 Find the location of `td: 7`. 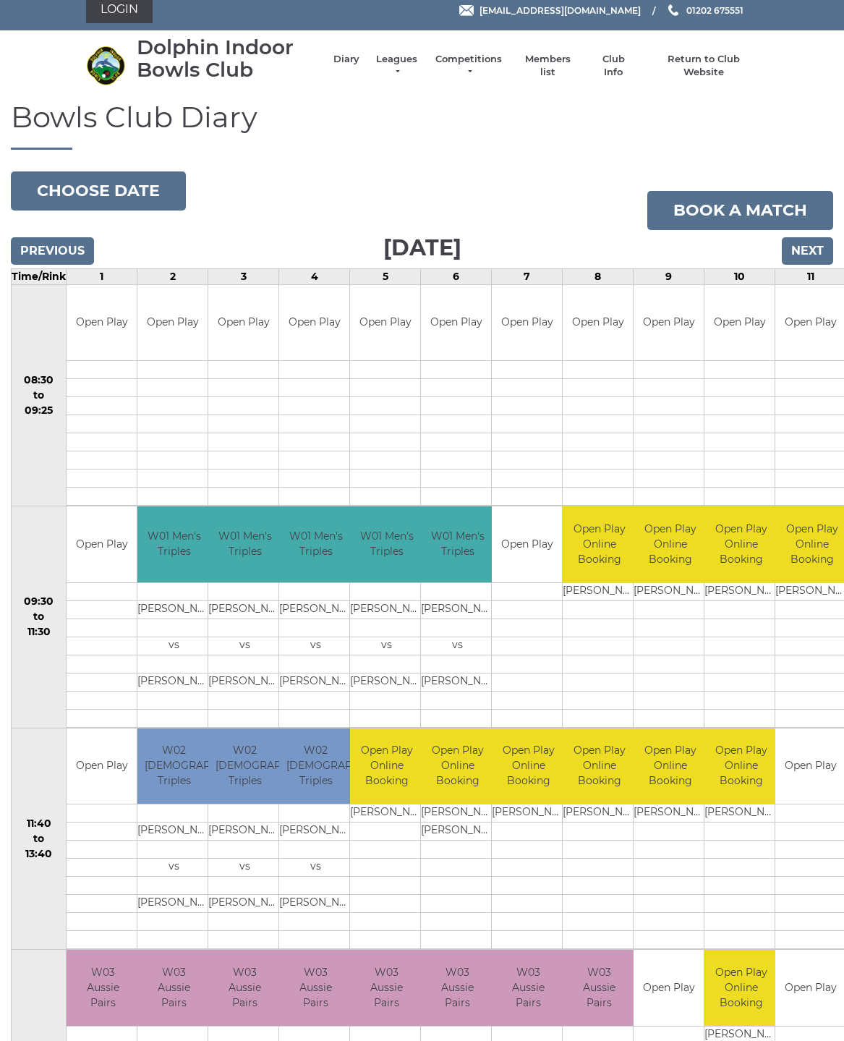

td: 7 is located at coordinates (527, 276).